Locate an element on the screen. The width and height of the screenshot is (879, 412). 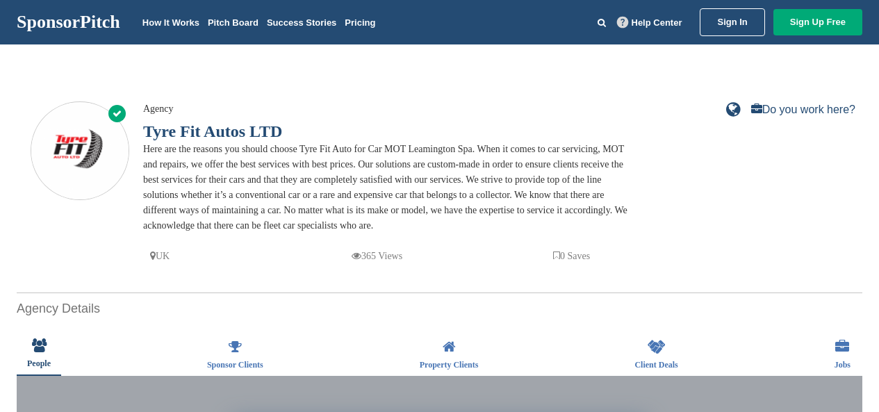
div: Here are the reasons you should choose Tyre Fit Auto for Car MOT Leamington Spa. When it comes to... is located at coordinates (386, 188).